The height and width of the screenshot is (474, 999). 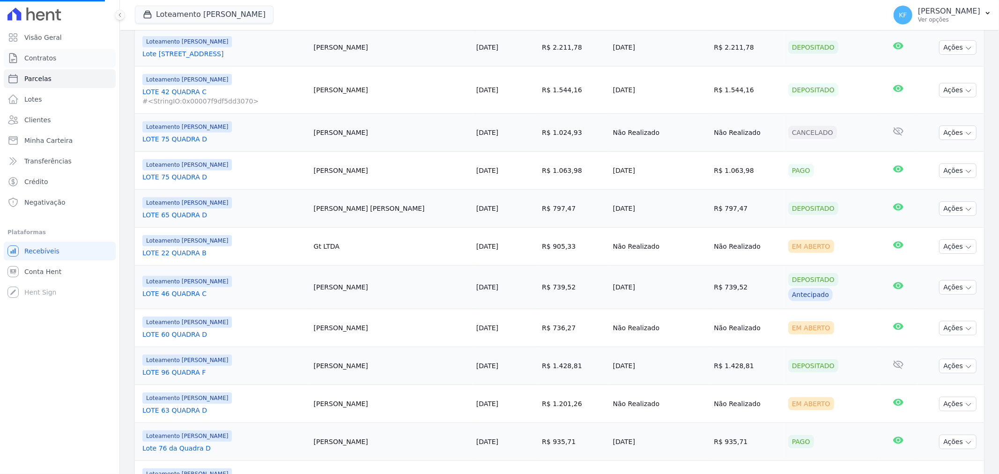 What do you see at coordinates (59, 37) in the screenshot?
I see `a: Visão Geral` at bounding box center [59, 37].